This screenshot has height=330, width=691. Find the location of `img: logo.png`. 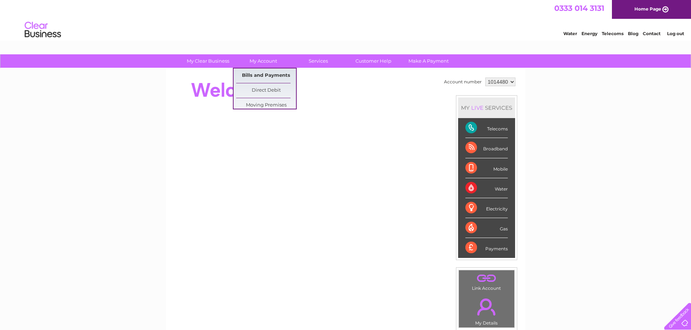

img: logo.png is located at coordinates (43, 30).